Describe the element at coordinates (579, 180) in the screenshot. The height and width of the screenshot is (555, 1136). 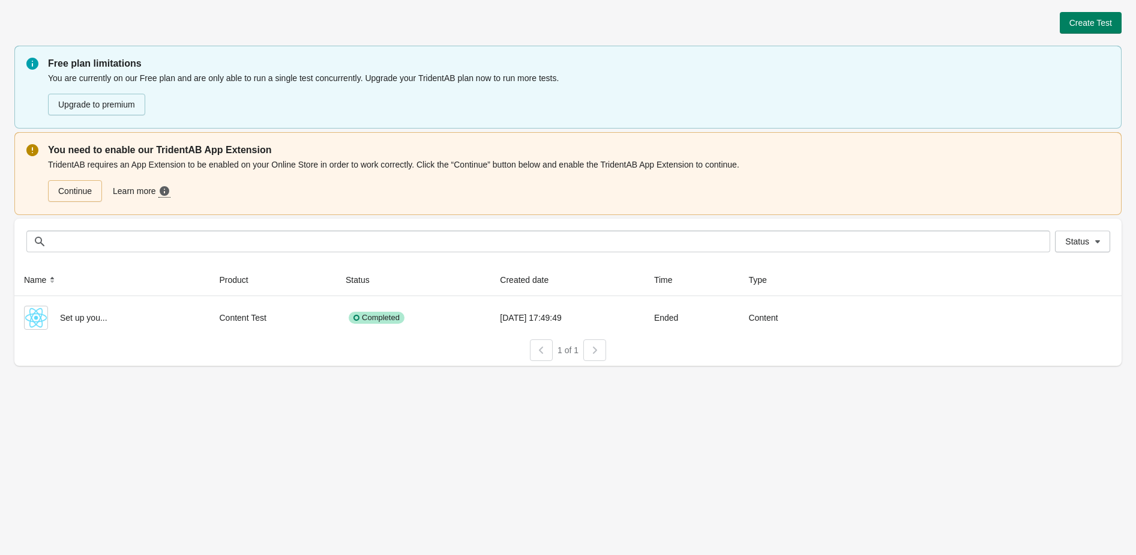
I see `div: TridentAB requires an App Extension to be enabled on your Online Store in order to work correctly...` at that location.